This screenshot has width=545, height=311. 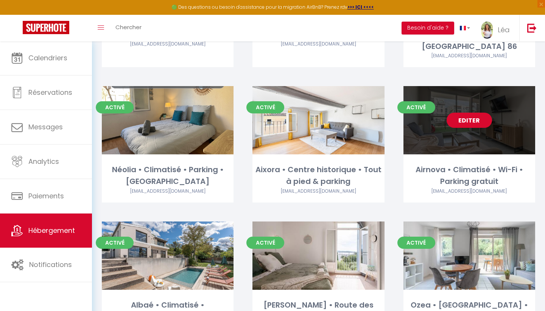 I want to click on div: Airnova • Climatisé • Wi-Fi • Parking gratuit, so click(x=470, y=175).